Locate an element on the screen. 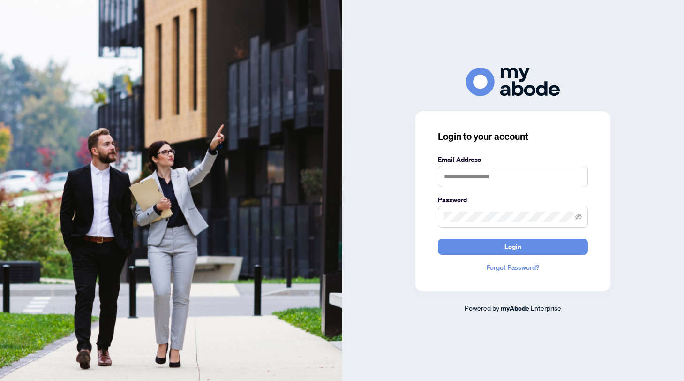 This screenshot has height=381, width=684. label: Email Address is located at coordinates (513, 159).